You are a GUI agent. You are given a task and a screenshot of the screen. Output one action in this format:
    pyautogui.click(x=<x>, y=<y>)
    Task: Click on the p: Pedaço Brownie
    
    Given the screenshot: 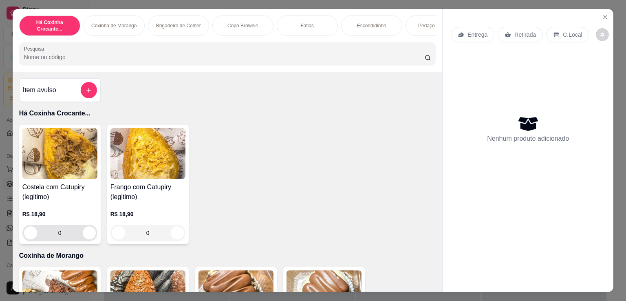 What is the action you would take?
    pyautogui.click(x=436, y=26)
    